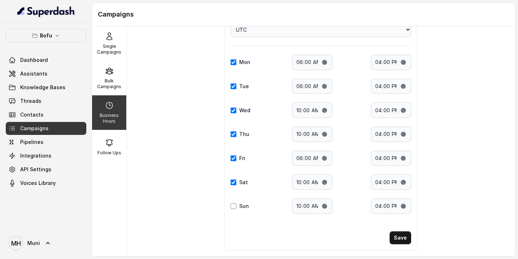 Image resolution: width=518 pixels, height=259 pixels. I want to click on label: Tue, so click(244, 86).